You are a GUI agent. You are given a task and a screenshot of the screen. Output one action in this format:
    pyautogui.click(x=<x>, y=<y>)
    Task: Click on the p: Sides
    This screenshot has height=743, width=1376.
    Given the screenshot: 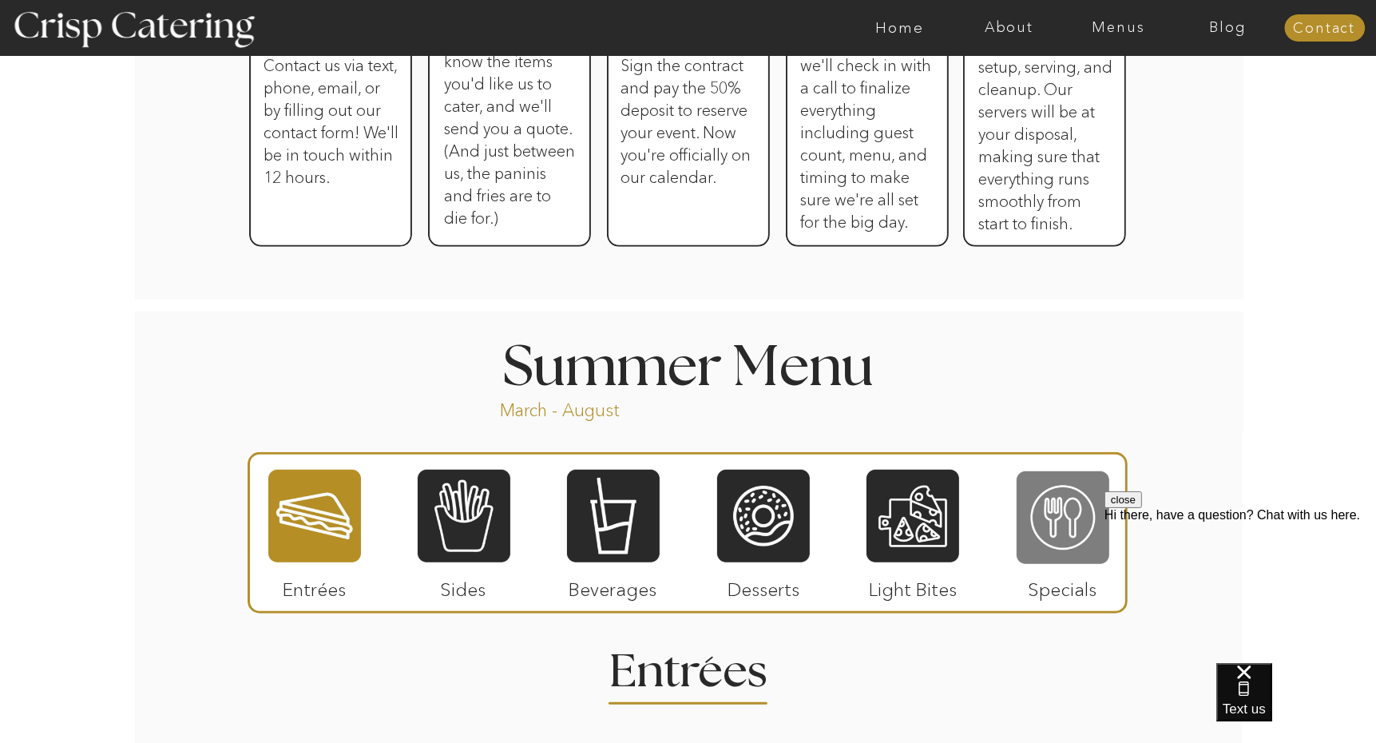 What is the action you would take?
    pyautogui.click(x=463, y=585)
    